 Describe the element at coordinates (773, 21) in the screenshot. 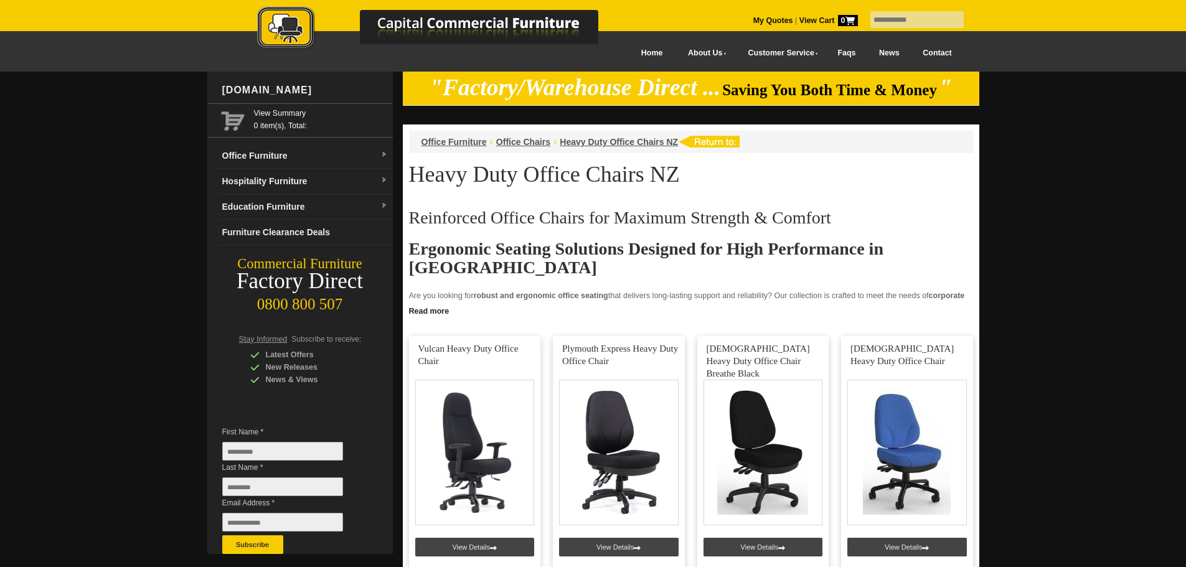

I see `a: My Quotes` at that location.